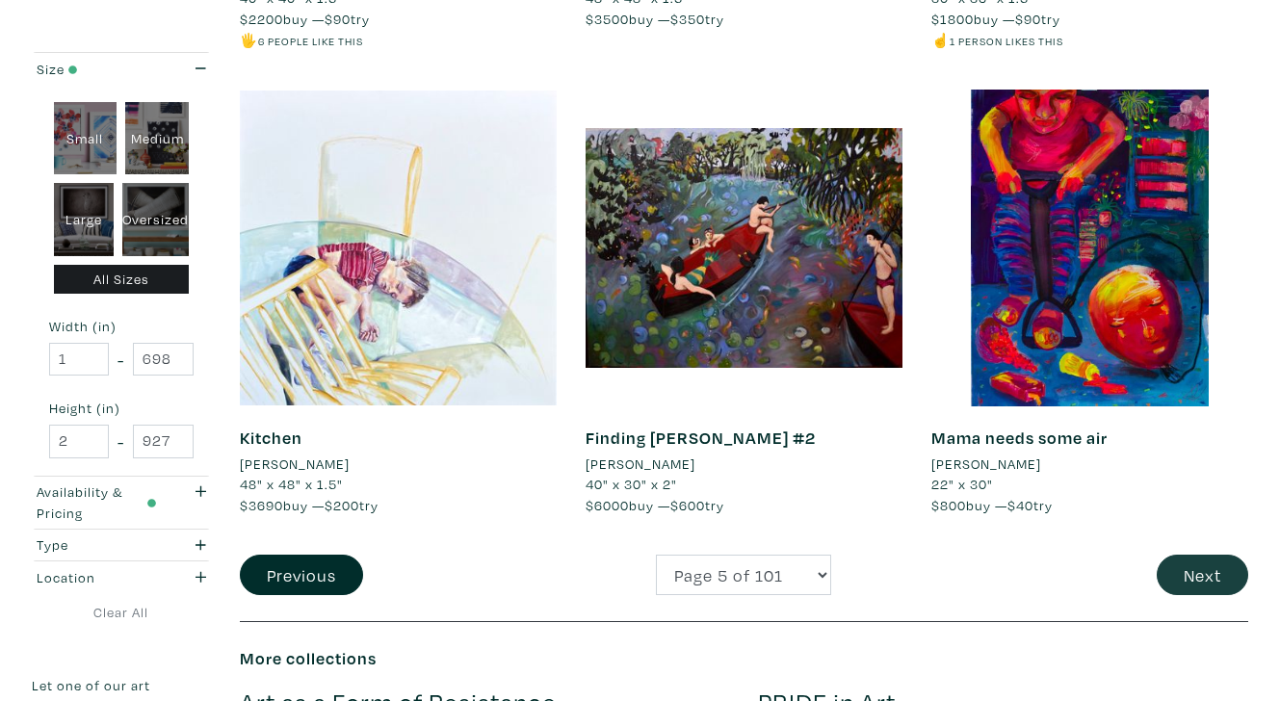 This screenshot has height=701, width=1280. What do you see at coordinates (121, 68) in the screenshot?
I see `button: Size` at bounding box center [121, 68].